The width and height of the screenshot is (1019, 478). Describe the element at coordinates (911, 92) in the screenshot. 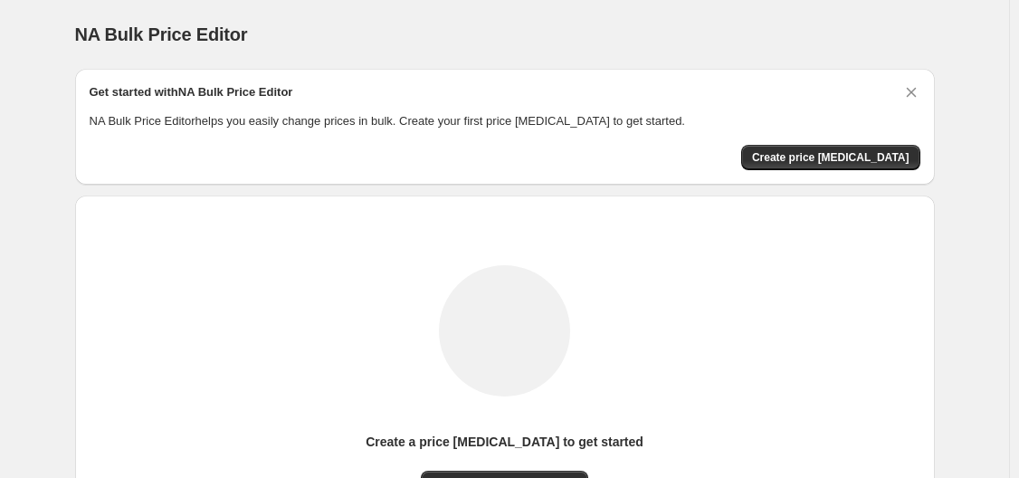

I see `button: Dismiss card` at that location.